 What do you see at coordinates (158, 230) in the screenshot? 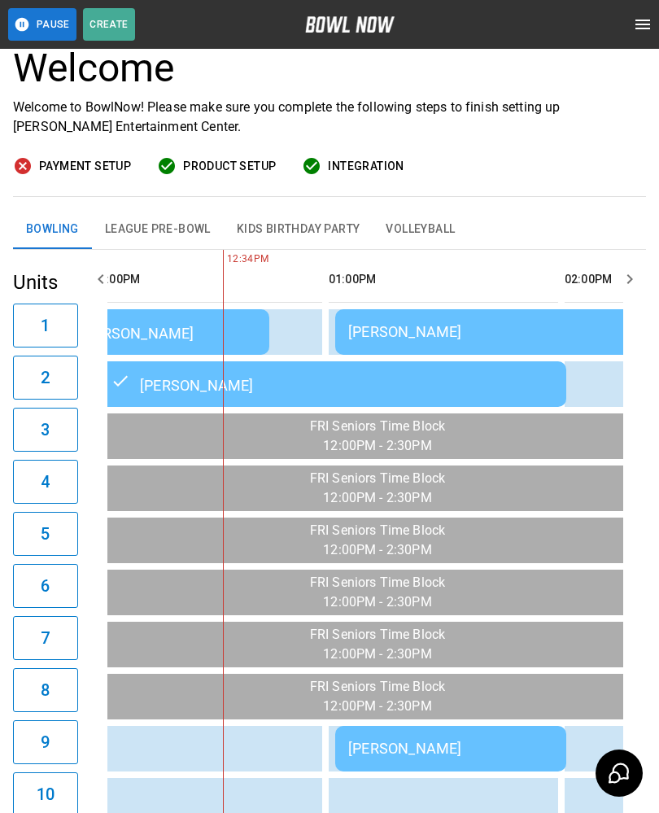
I see `button: League Pre-Bowl` at bounding box center [158, 230].